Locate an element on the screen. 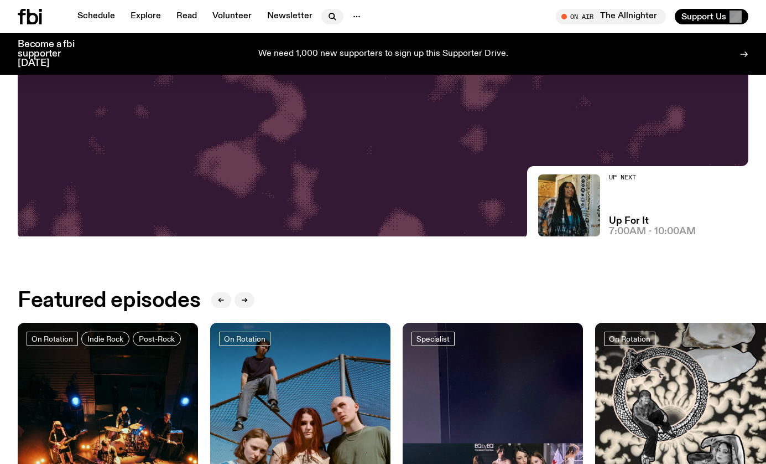 This screenshot has height=464, width=766. a: Explore is located at coordinates (146, 17).